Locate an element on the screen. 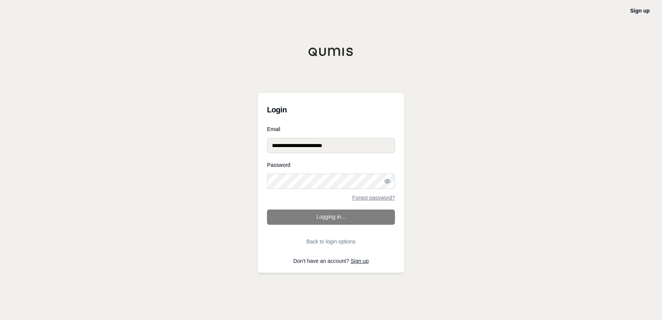 The image size is (662, 320). p: Don't have an account? is located at coordinates (331, 261).